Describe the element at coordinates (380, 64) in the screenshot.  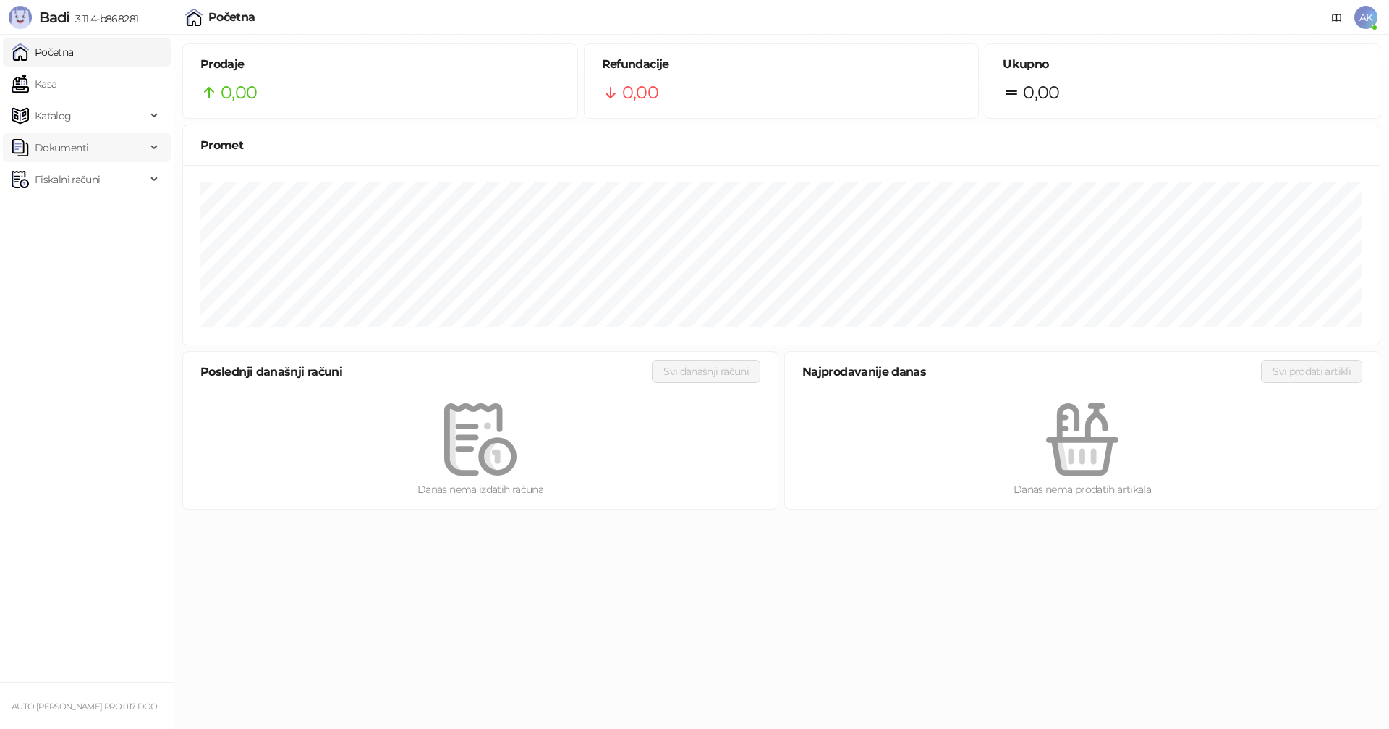
I see `h5: Prodaje` at that location.